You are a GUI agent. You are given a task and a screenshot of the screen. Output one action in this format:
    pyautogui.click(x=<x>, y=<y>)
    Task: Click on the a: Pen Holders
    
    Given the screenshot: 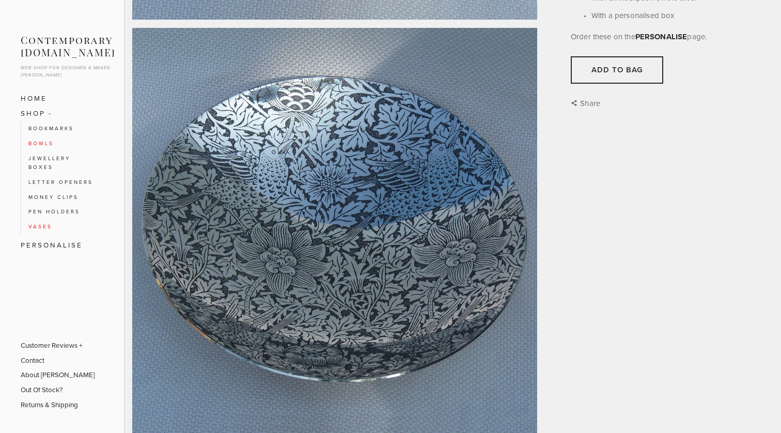 What is the action you would take?
    pyautogui.click(x=62, y=211)
    